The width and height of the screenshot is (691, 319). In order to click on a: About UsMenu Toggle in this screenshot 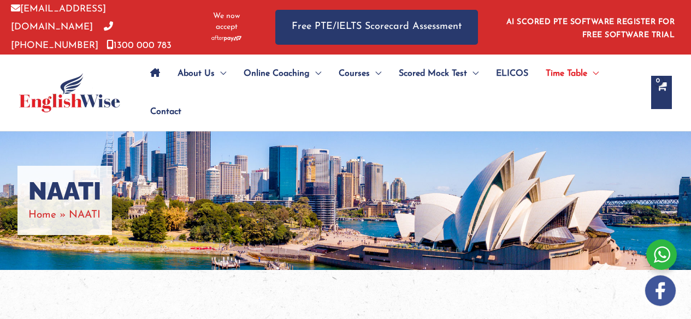, I will do `click(201, 74)`.